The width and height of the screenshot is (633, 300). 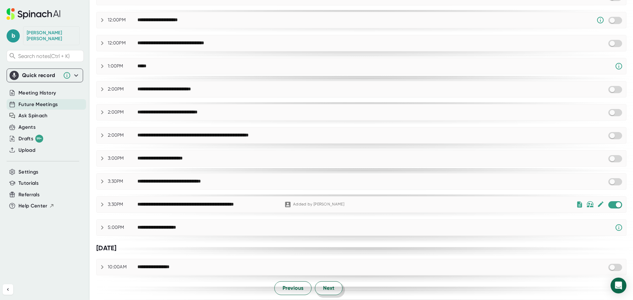 I want to click on div: 5:00PM, so click(x=123, y=228).